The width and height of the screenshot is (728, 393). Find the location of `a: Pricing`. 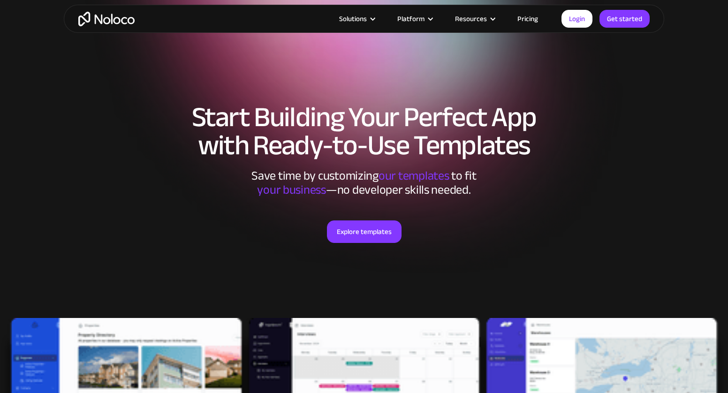

a: Pricing is located at coordinates (527, 19).